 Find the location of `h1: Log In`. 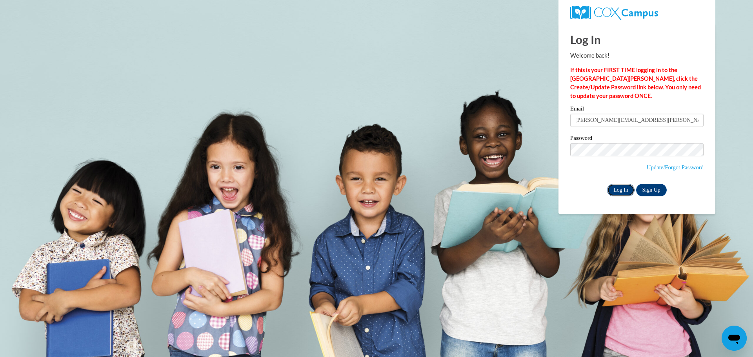

h1: Log In is located at coordinates (637, 39).